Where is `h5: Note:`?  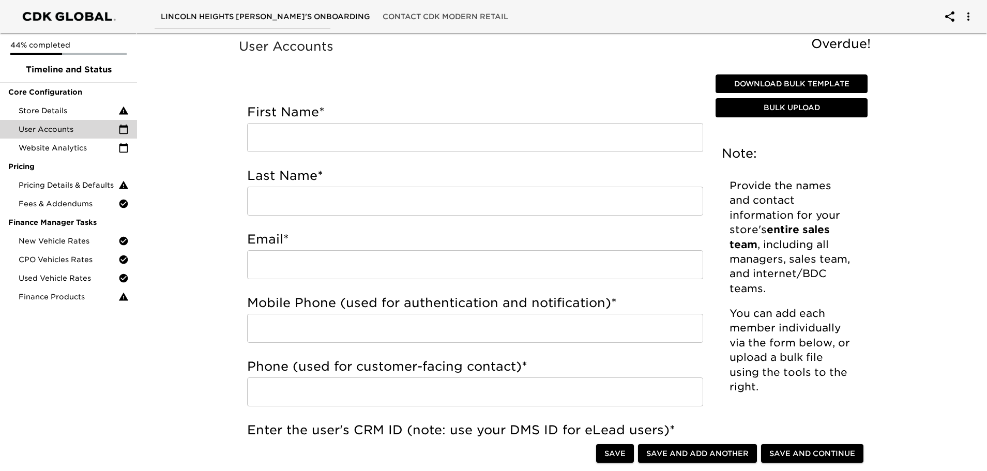 h5: Note: is located at coordinates (792, 154).